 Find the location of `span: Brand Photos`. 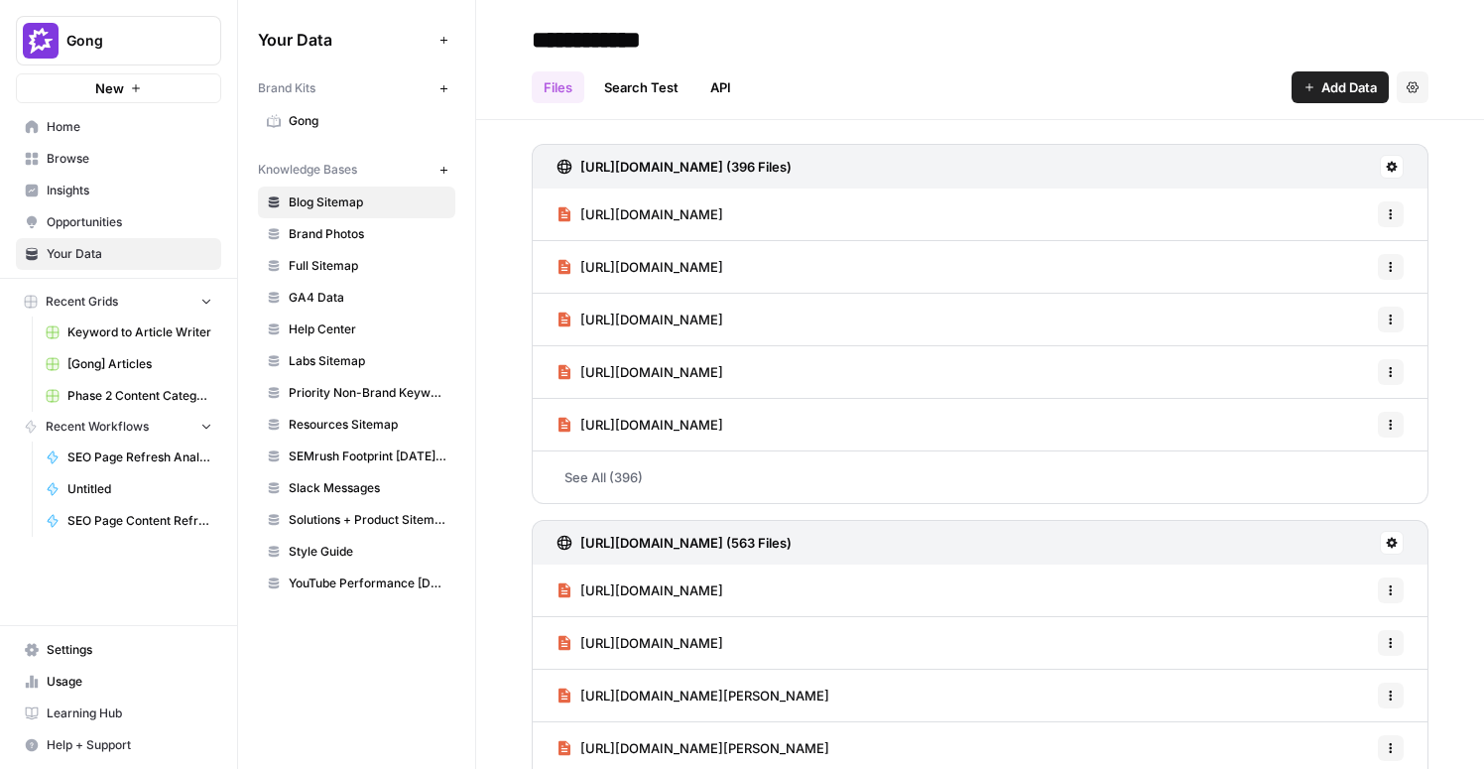

span: Brand Photos is located at coordinates (367, 234).